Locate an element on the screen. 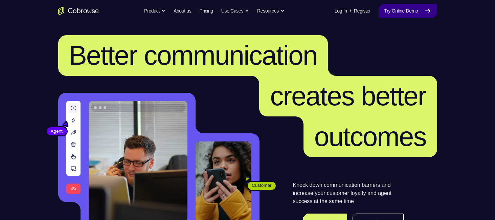 This screenshot has width=495, height=220. button: Product is located at coordinates (155, 11).